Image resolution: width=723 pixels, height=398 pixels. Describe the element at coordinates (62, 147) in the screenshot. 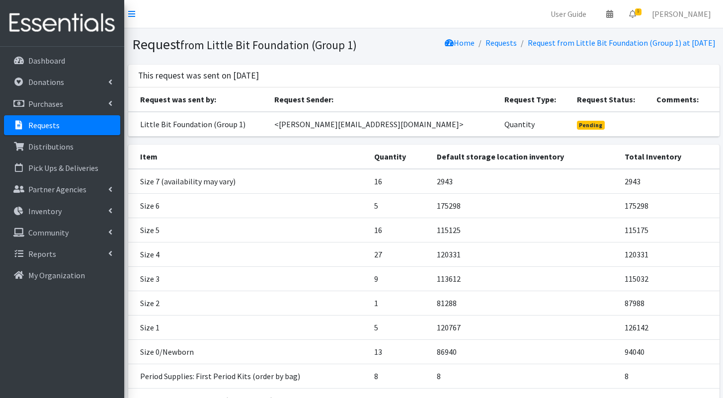

I see `a: Distributions` at that location.